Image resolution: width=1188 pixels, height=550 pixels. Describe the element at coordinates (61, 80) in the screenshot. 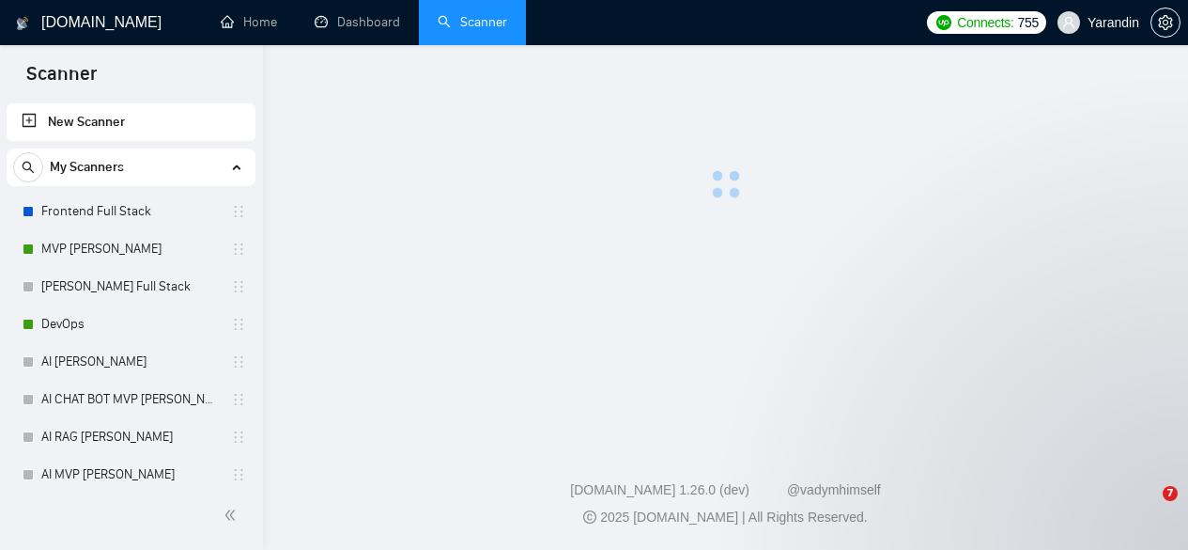

I see `span: Scanner` at that location.